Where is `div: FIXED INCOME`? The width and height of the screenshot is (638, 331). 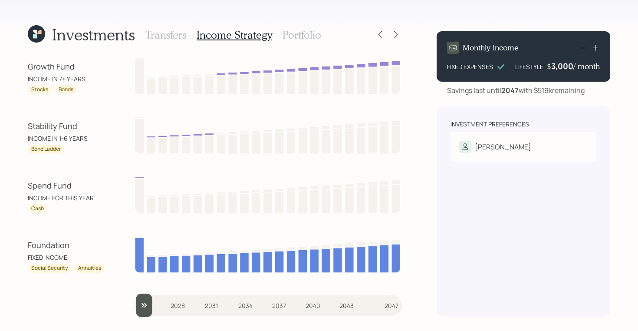
div: FIXED INCOME is located at coordinates (67, 257).